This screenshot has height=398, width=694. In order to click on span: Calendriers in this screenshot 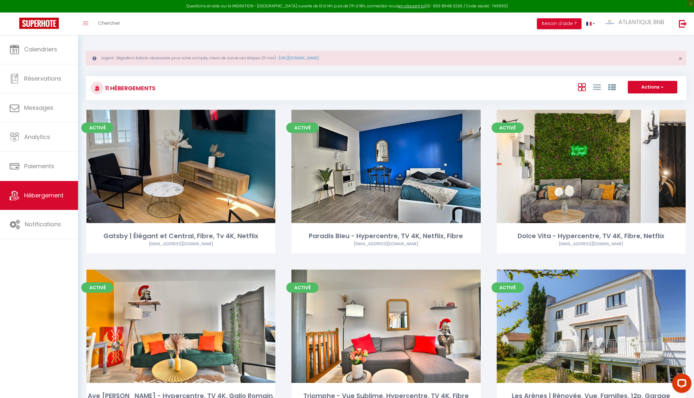, I will do `click(40, 49)`.